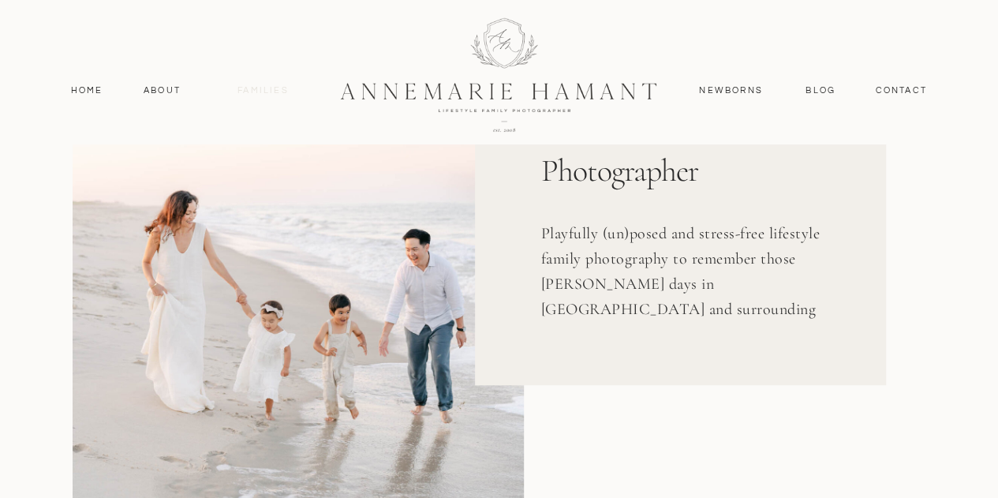 This screenshot has height=498, width=998. I want to click on a: Families, so click(264, 91).